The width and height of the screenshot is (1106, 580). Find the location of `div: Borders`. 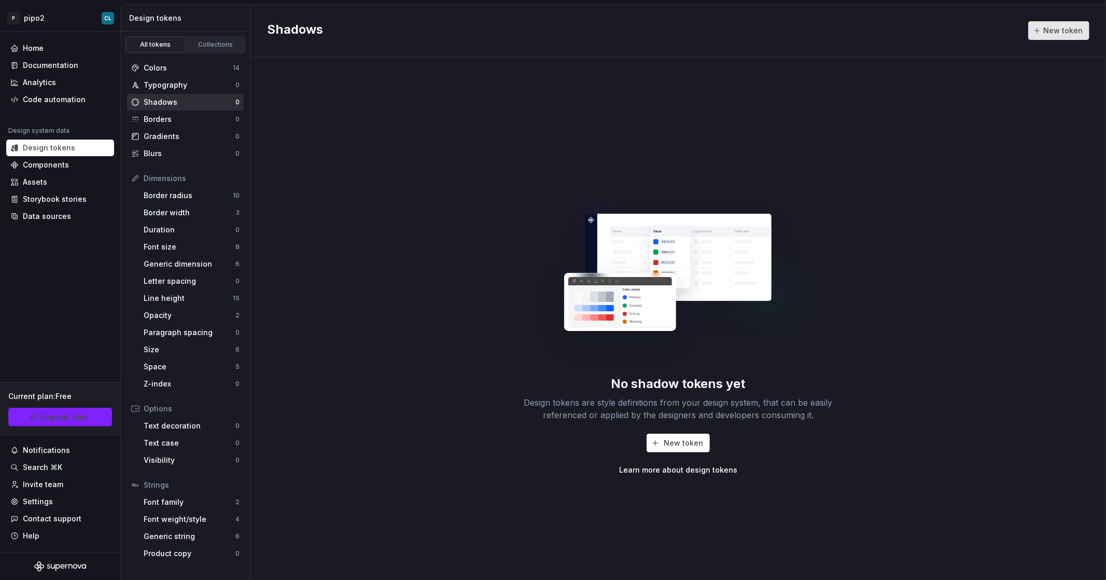

div: Borders is located at coordinates (189, 119).